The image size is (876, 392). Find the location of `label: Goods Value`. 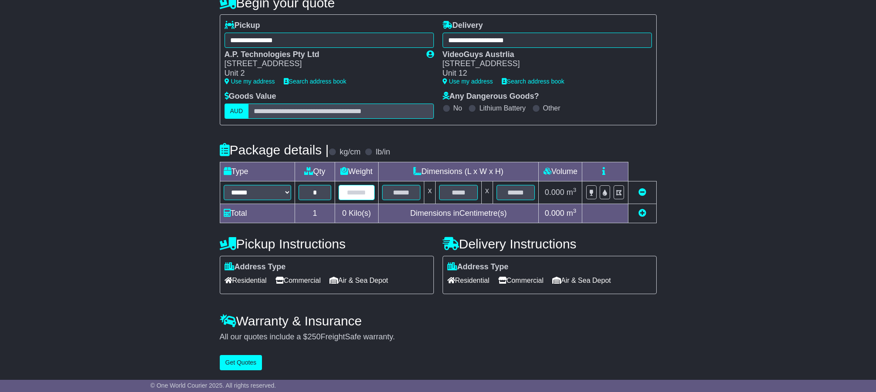

label: Goods Value is located at coordinates (250, 97).